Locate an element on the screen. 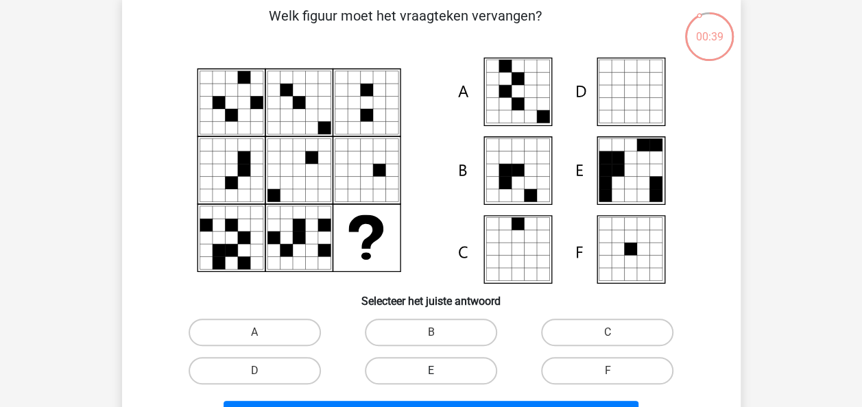 The height and width of the screenshot is (407, 862). label: E is located at coordinates (431, 371).